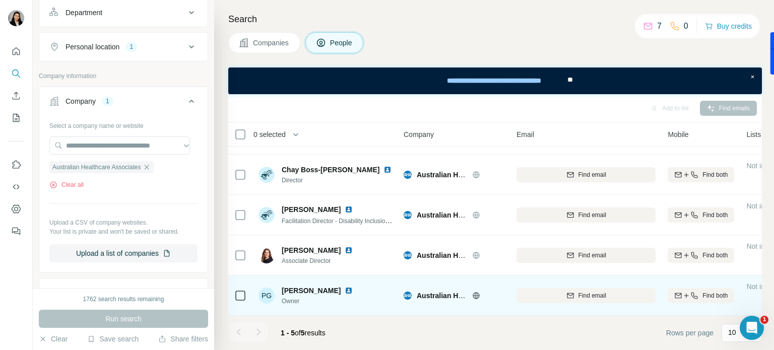  I want to click on span: 1 - 5, so click(288, 333).